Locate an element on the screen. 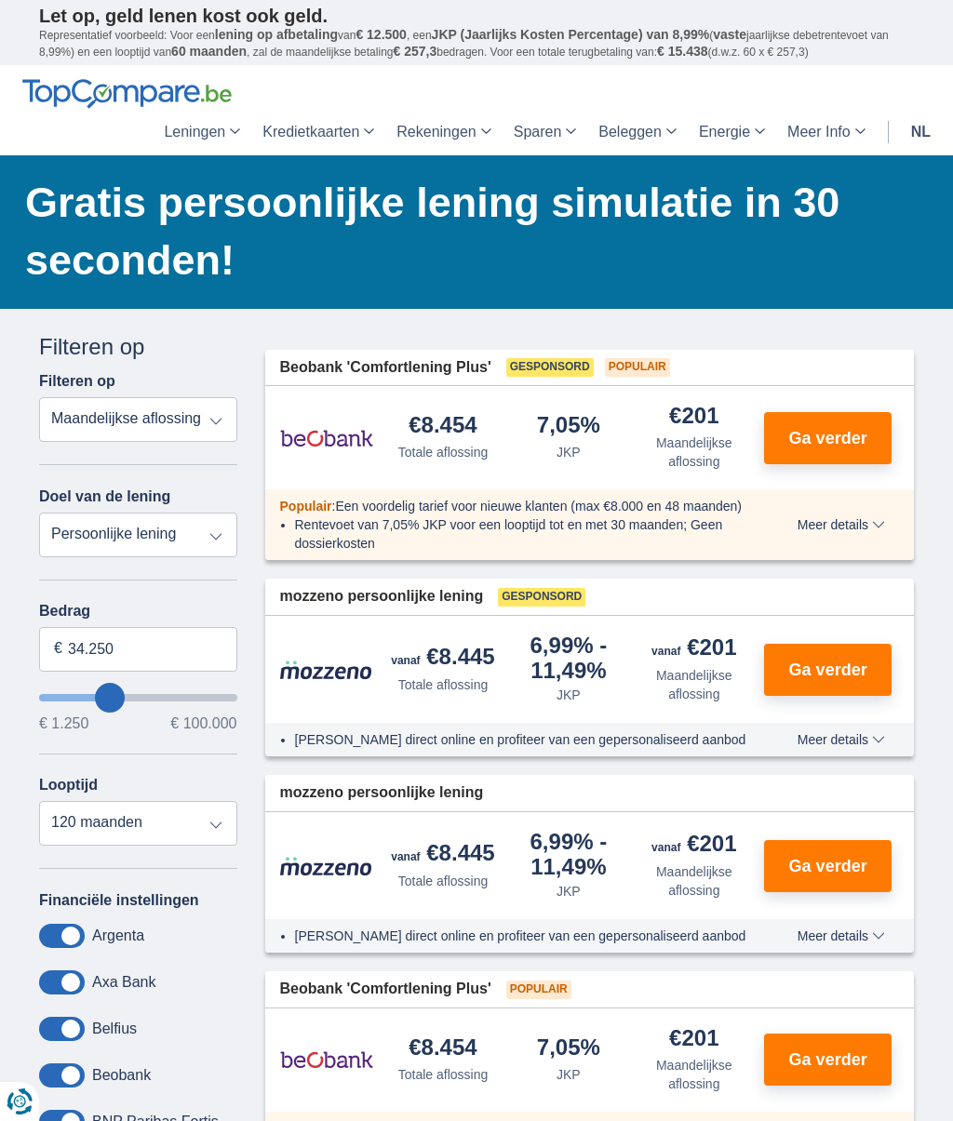  span: € 1.250 is located at coordinates (63, 724).